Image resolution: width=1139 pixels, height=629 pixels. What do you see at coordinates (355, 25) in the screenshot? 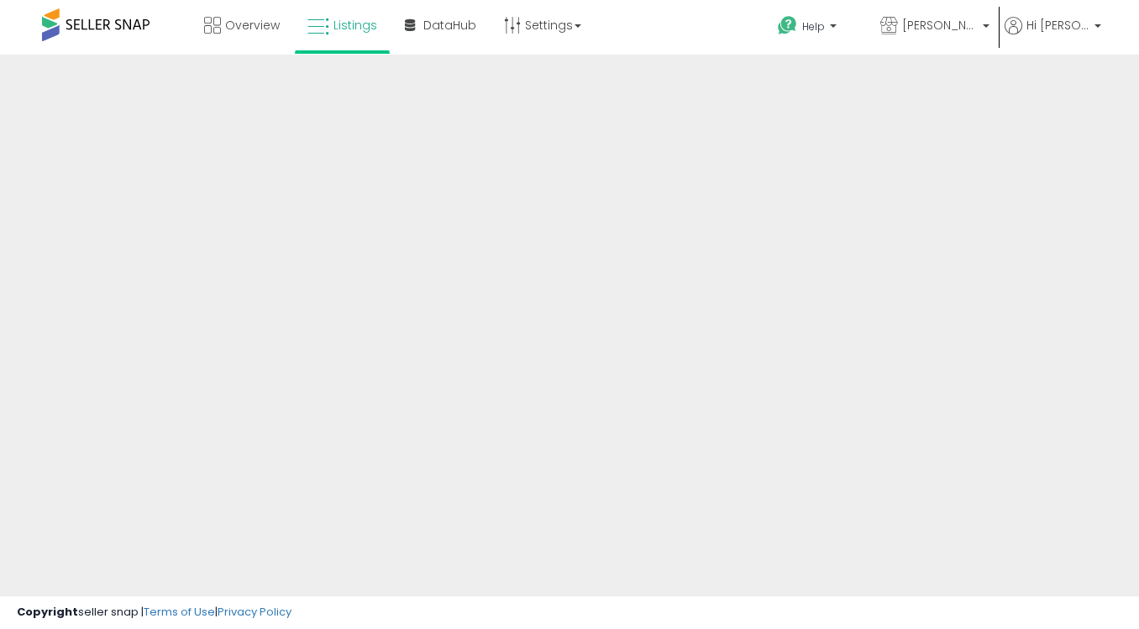
I see `span: Listings` at bounding box center [355, 25].